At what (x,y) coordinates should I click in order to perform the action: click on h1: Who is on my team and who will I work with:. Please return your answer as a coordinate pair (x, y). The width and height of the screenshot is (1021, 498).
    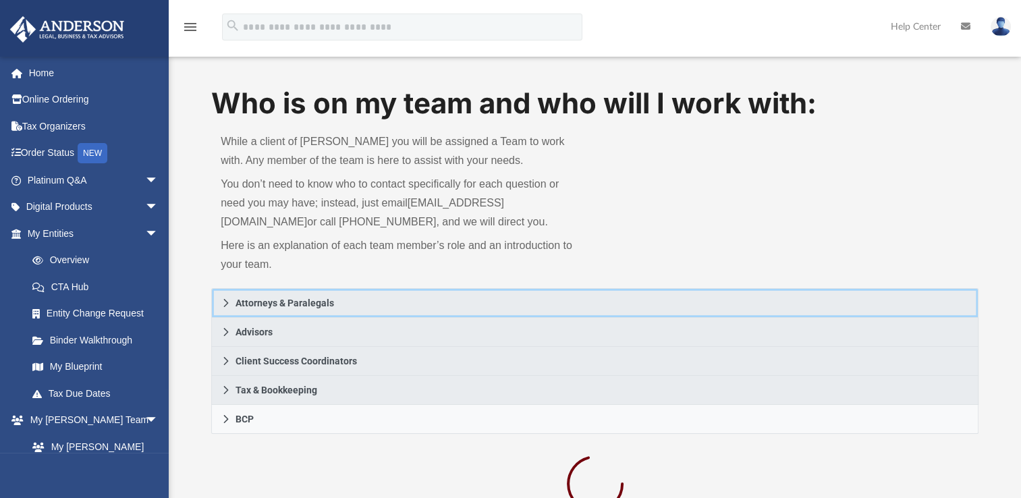
    Looking at the image, I should click on (594, 103).